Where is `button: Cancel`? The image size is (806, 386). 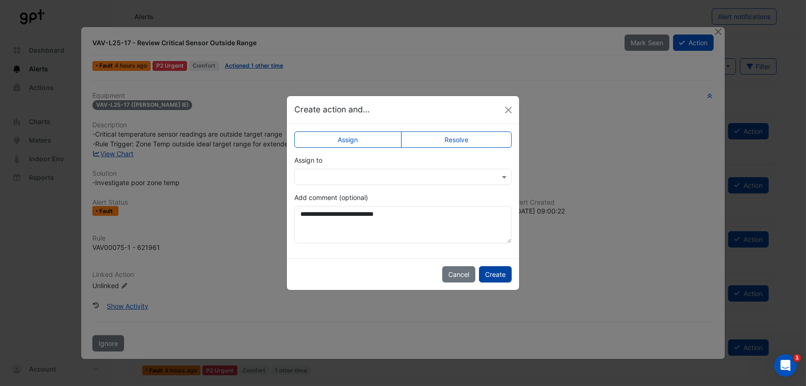 button: Cancel is located at coordinates (458, 274).